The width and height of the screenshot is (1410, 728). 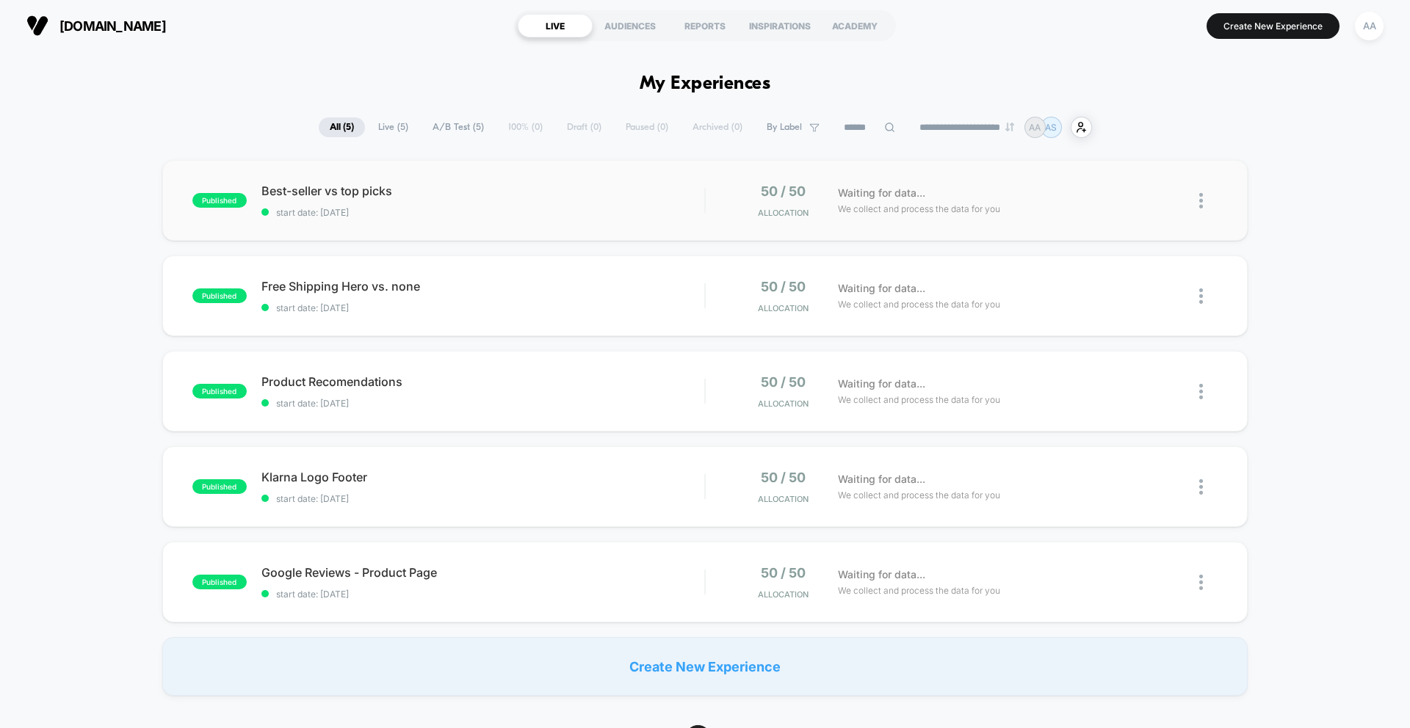 What do you see at coordinates (361, 361) in the screenshot?
I see `input: Seek` at bounding box center [361, 361].